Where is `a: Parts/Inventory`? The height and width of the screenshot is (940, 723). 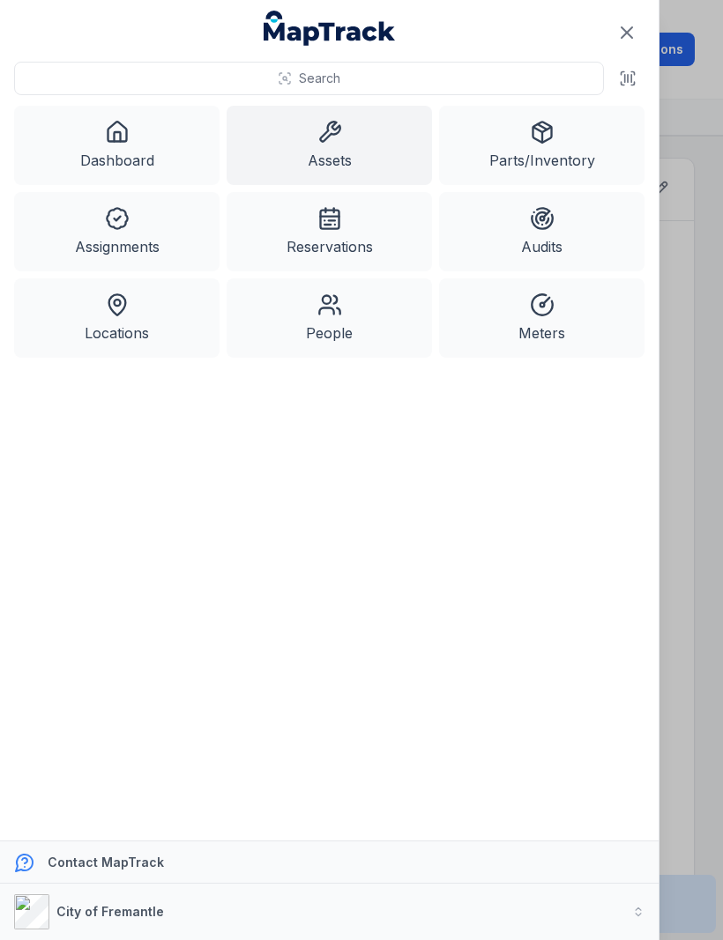 a: Parts/Inventory is located at coordinates (541, 145).